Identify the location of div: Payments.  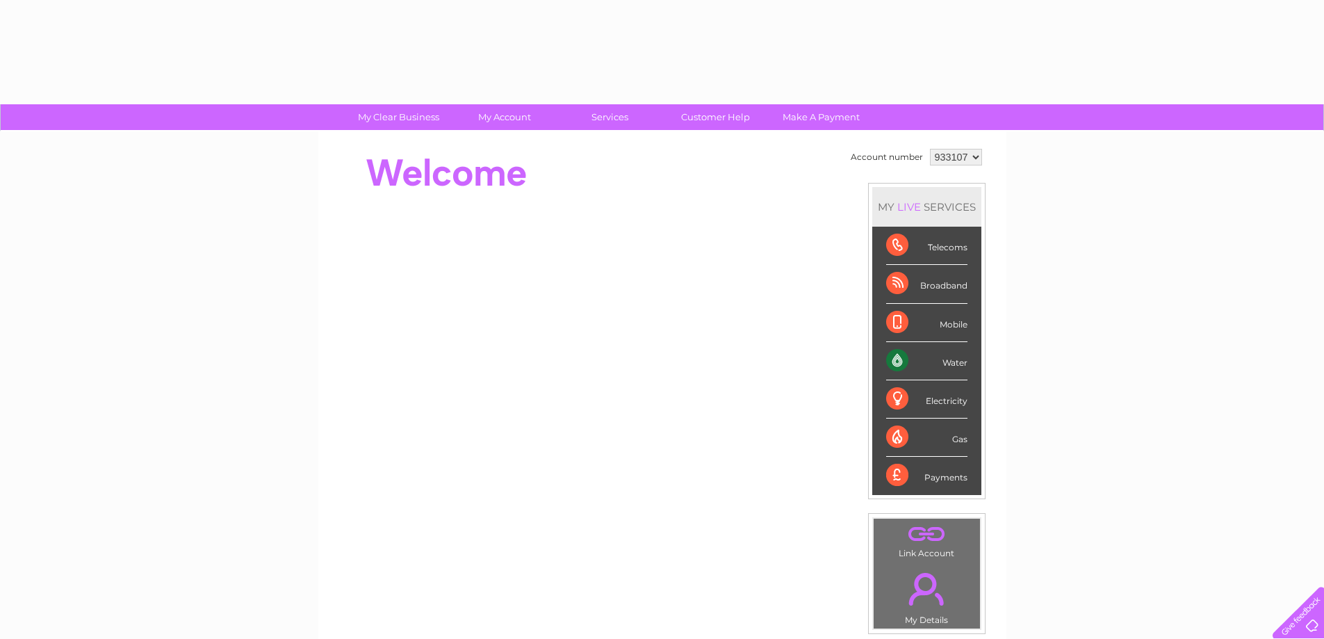
(926, 475).